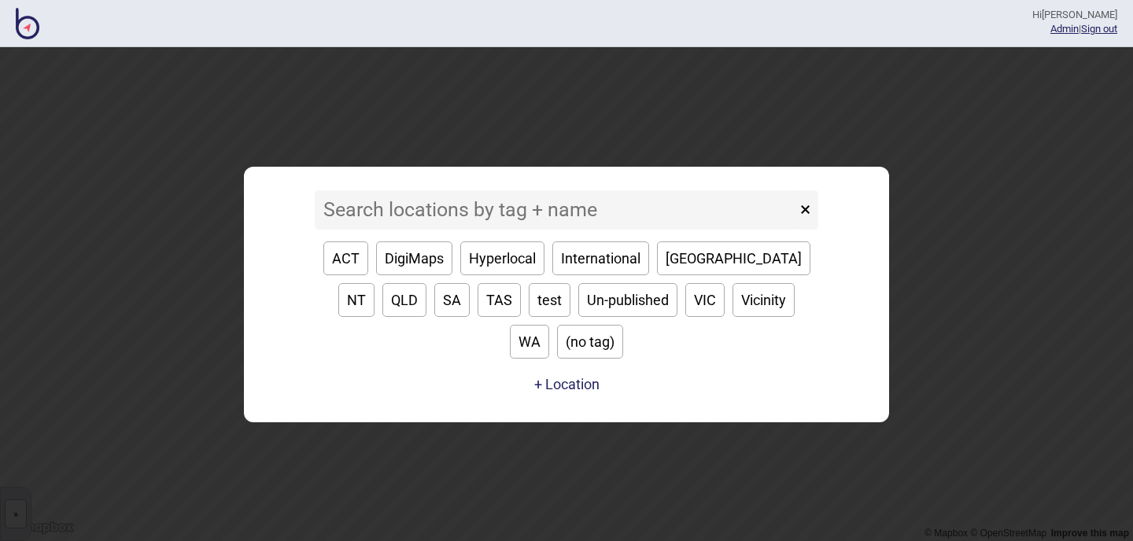 Image resolution: width=1133 pixels, height=541 pixels. What do you see at coordinates (414, 258) in the screenshot?
I see `button: DigiMaps` at bounding box center [414, 258].